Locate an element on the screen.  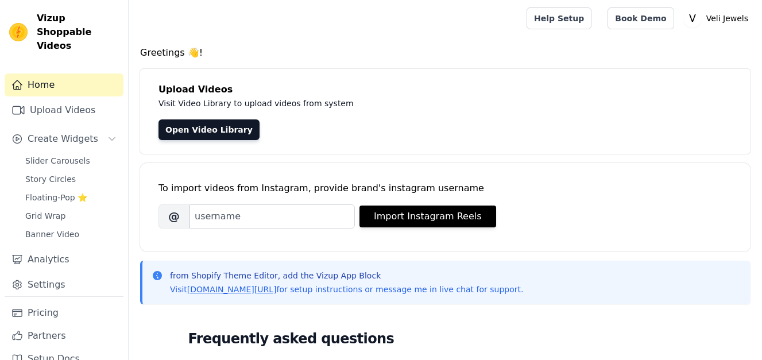
a: Partners is located at coordinates (64, 336).